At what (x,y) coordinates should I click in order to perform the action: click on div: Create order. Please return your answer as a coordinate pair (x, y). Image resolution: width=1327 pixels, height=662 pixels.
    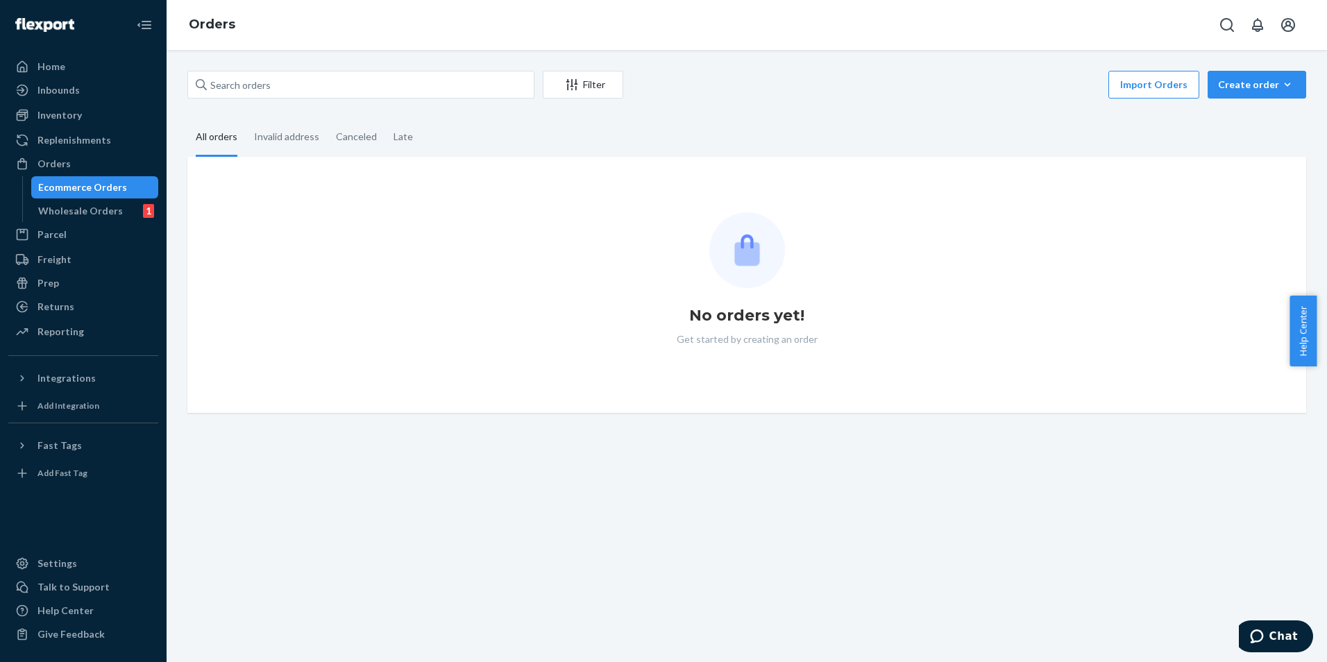
    Looking at the image, I should click on (1257, 85).